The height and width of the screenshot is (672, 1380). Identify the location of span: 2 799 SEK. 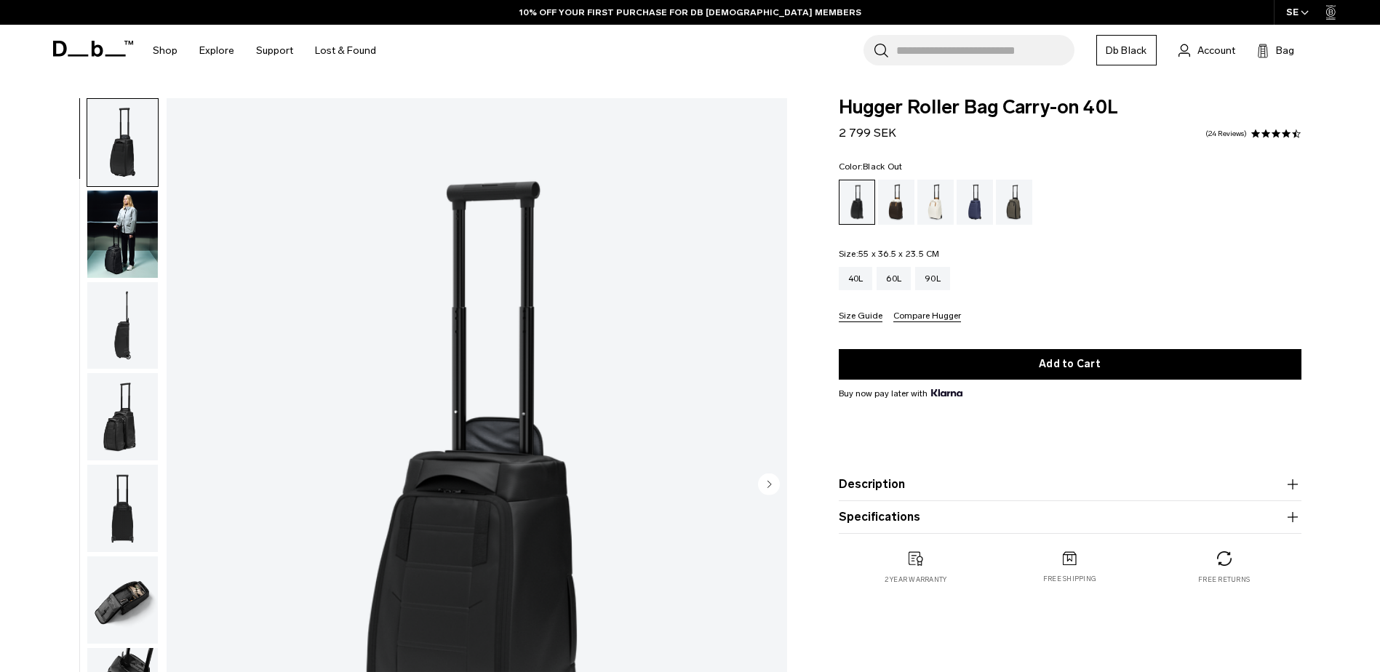
(867, 132).